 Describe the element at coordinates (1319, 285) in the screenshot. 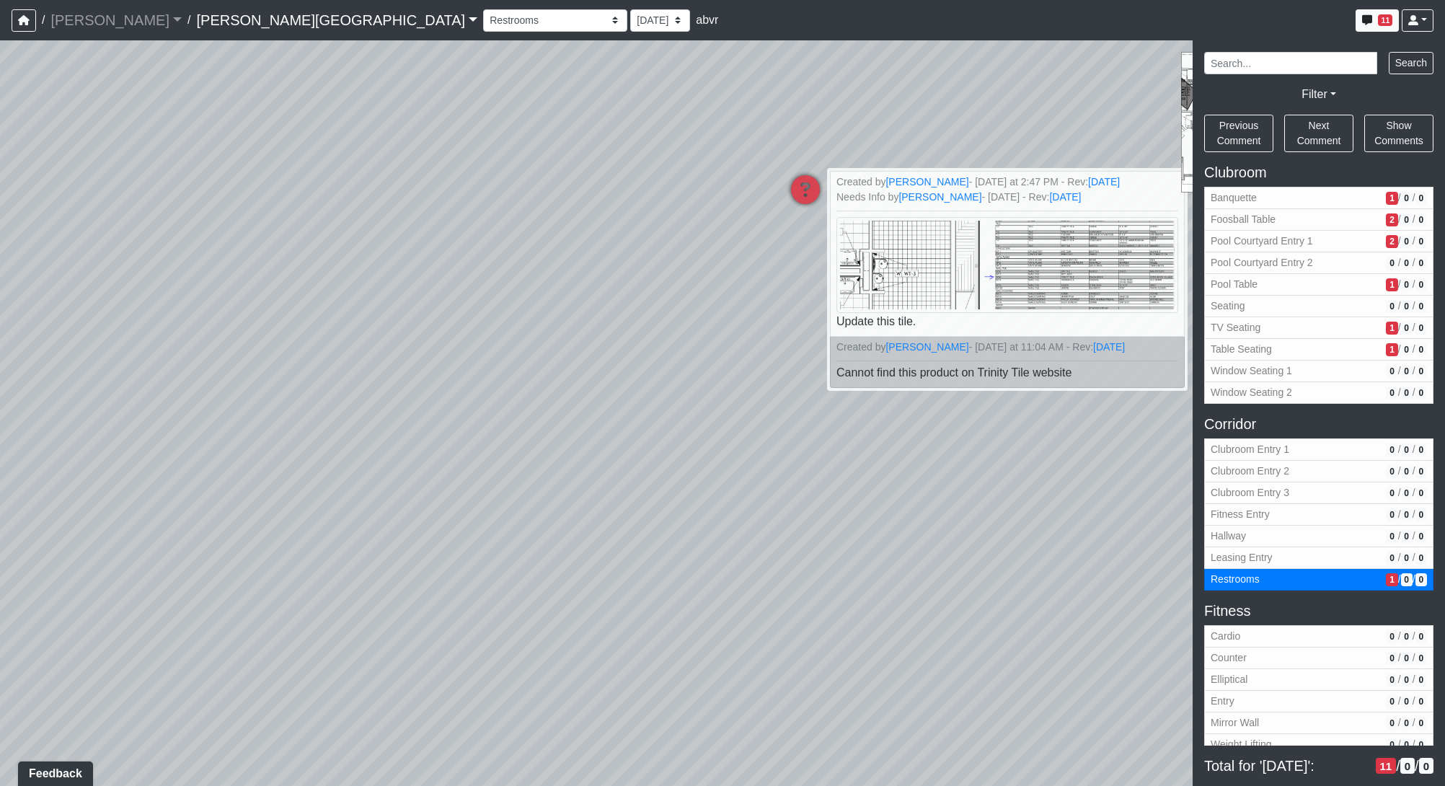

I see `button: Pool Table1/0/0` at that location.